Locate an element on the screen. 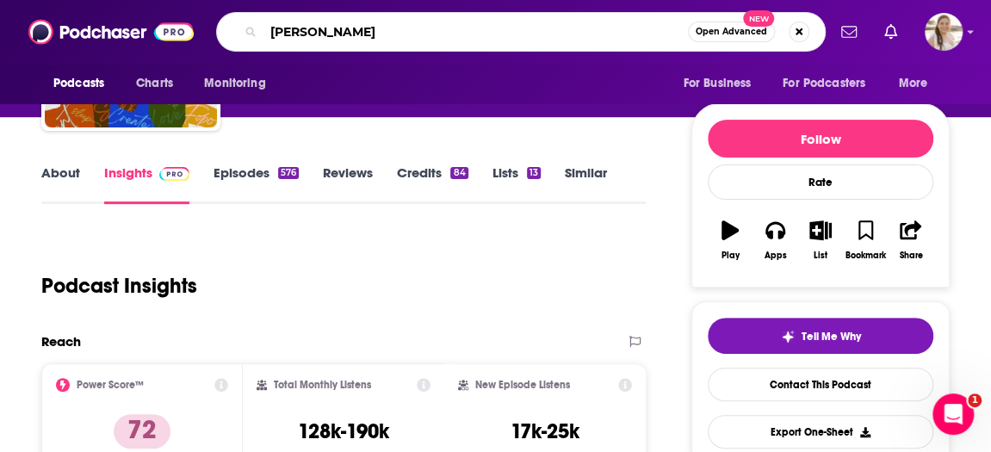  a: About is located at coordinates (60, 184).